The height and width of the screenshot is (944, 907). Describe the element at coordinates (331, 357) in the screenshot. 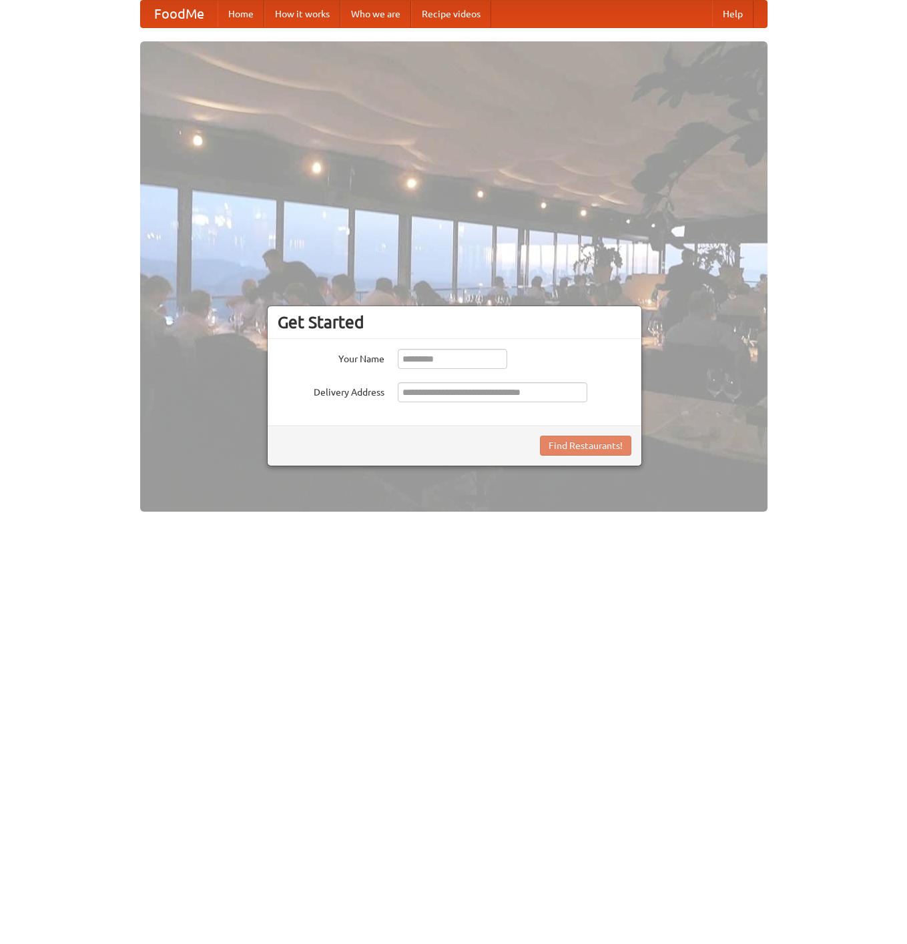

I see `label: Your Name` at that location.